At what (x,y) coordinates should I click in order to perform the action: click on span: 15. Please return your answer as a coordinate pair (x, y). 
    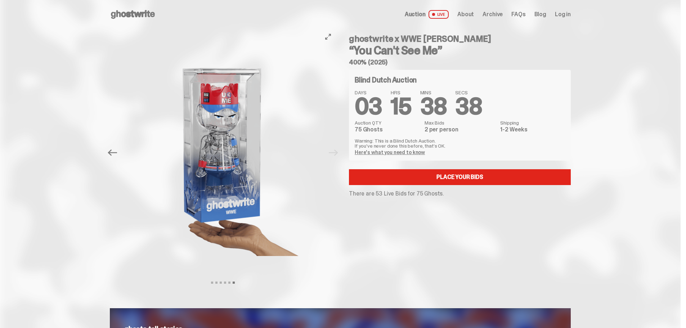
    Looking at the image, I should click on (401, 106).